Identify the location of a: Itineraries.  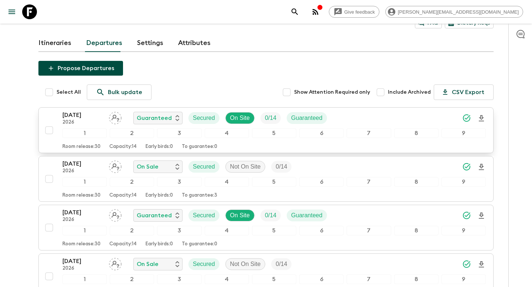
(55, 43).